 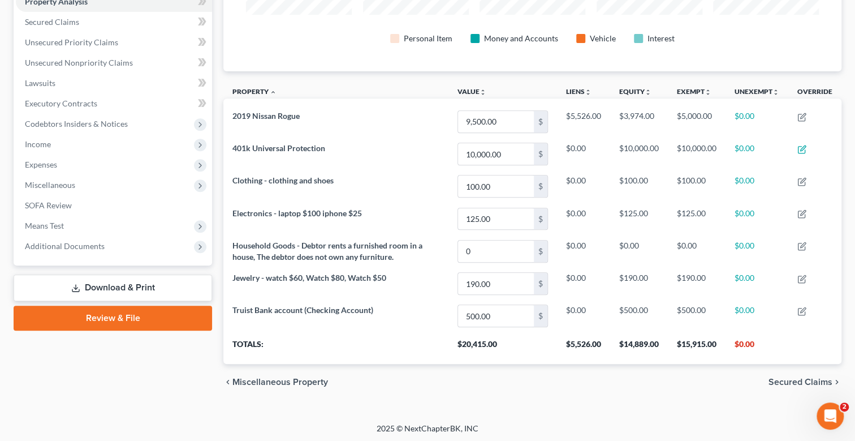 What do you see at coordinates (50, 184) in the screenshot?
I see `span: Miscellaneous` at bounding box center [50, 184].